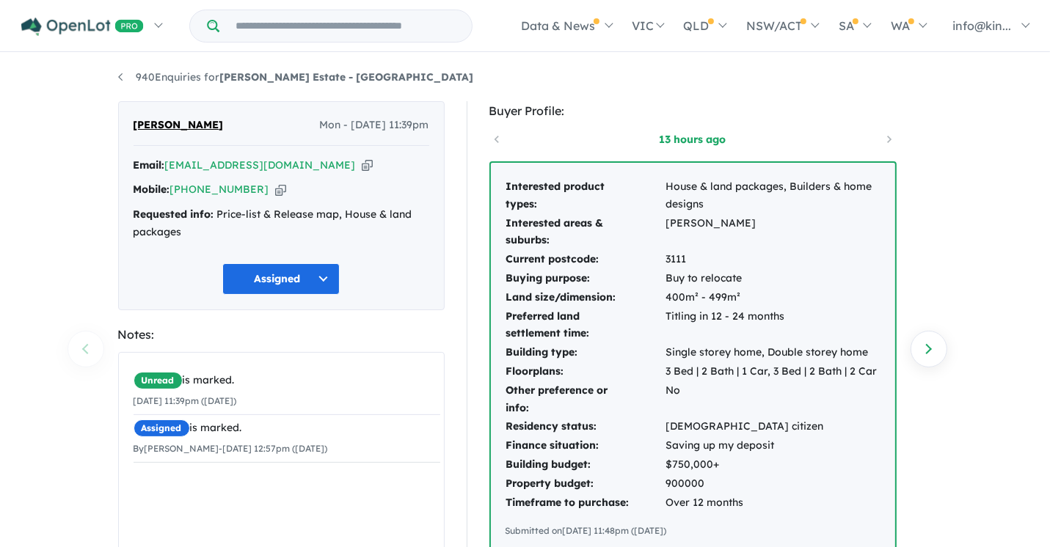  I want to click on td: 900000, so click(772, 484).